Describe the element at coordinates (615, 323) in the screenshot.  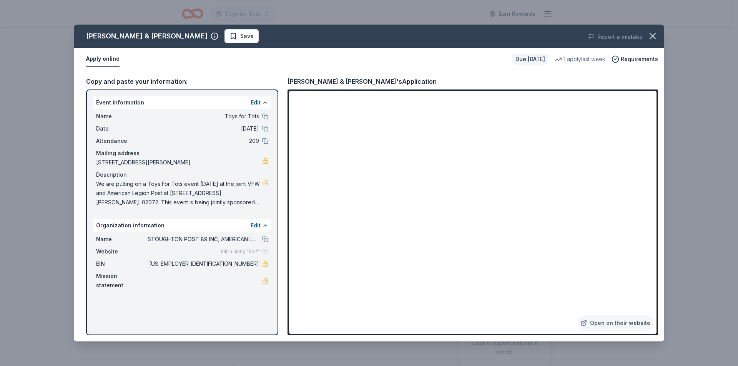
I see `a: Open on their website` at that location.